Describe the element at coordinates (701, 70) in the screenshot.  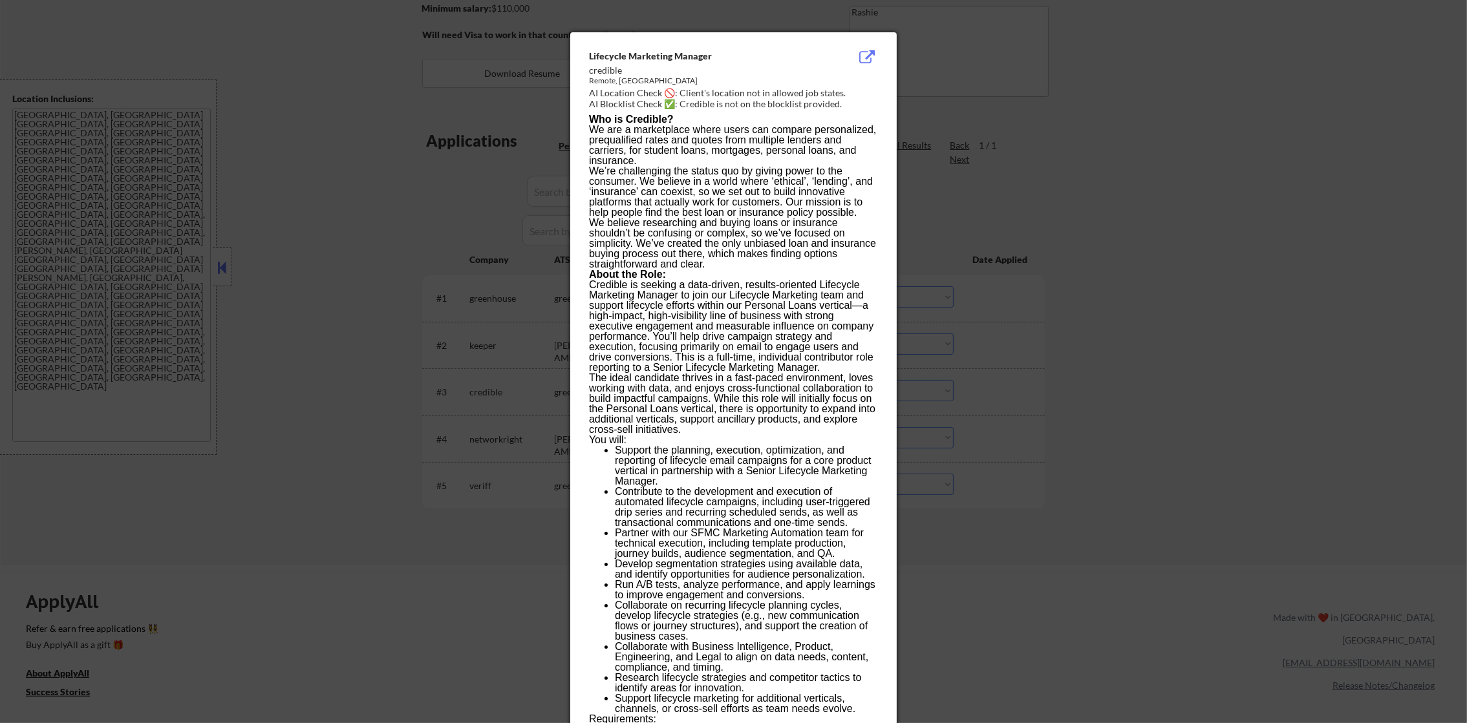
I see `div: credible` at that location.